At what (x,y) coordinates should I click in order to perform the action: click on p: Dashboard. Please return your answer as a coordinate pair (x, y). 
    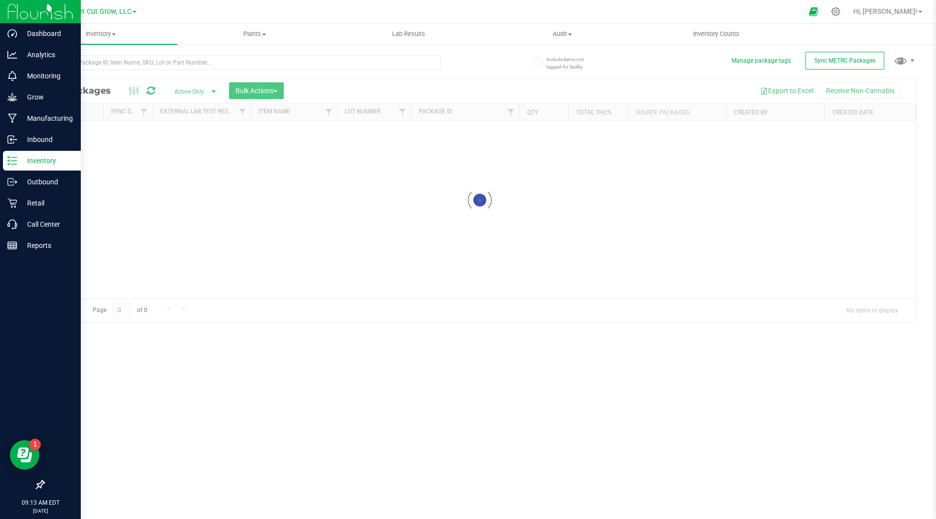
    Looking at the image, I should click on (47, 34).